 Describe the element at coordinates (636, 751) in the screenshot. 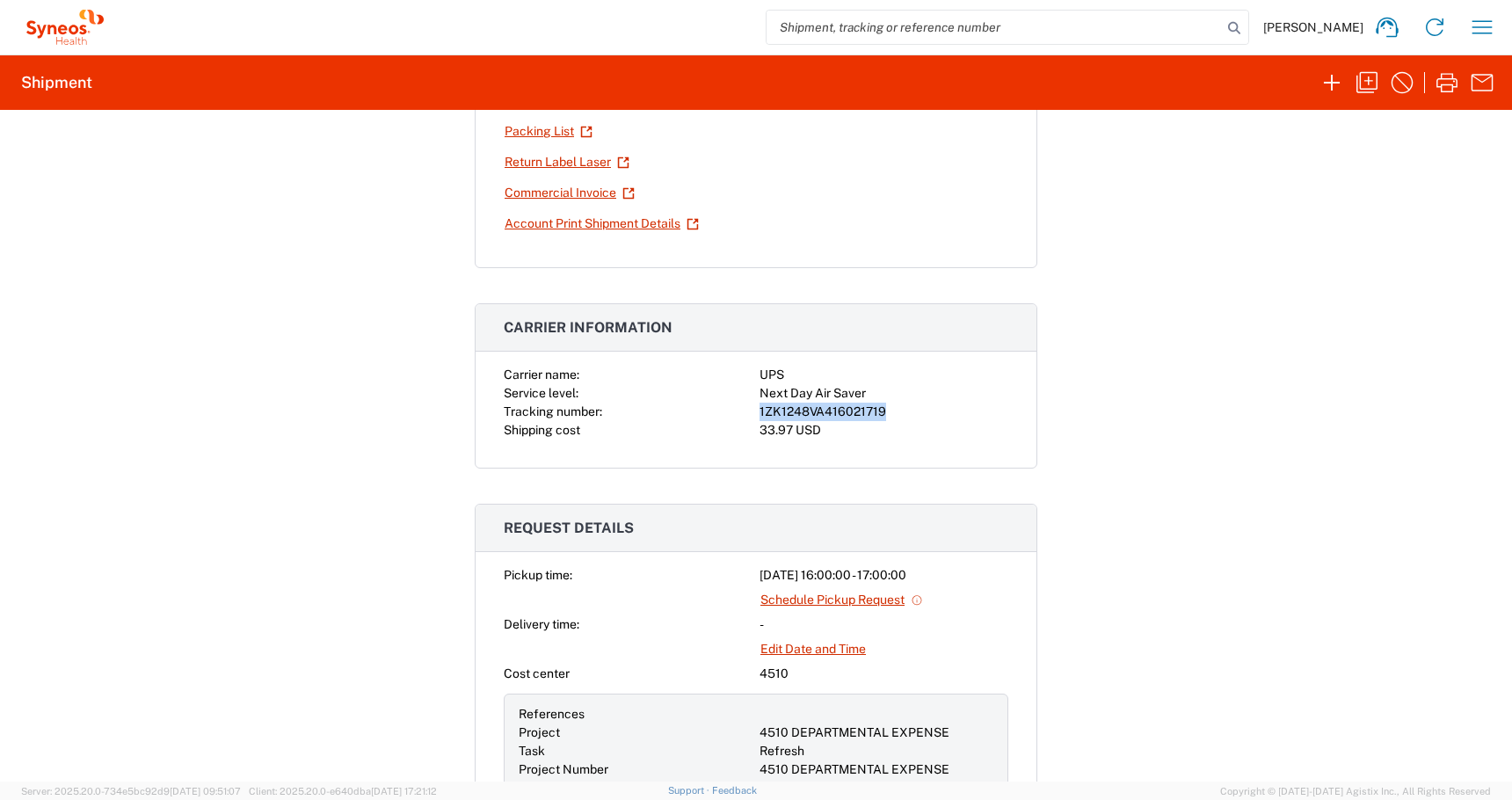

I see `div: Task` at that location.